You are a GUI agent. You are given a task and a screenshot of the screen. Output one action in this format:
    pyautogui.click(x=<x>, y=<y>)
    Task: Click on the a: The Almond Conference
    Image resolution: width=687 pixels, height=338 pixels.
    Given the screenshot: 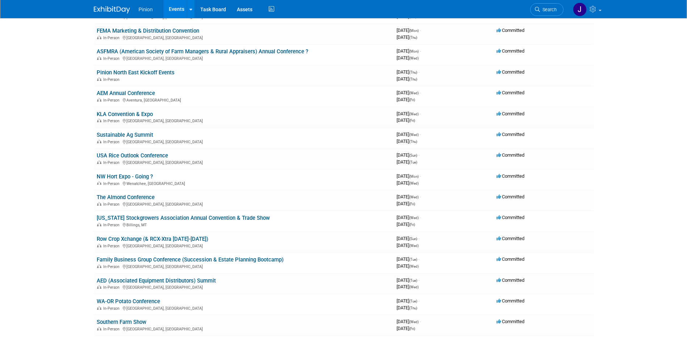 What is the action you would take?
    pyautogui.click(x=126, y=197)
    